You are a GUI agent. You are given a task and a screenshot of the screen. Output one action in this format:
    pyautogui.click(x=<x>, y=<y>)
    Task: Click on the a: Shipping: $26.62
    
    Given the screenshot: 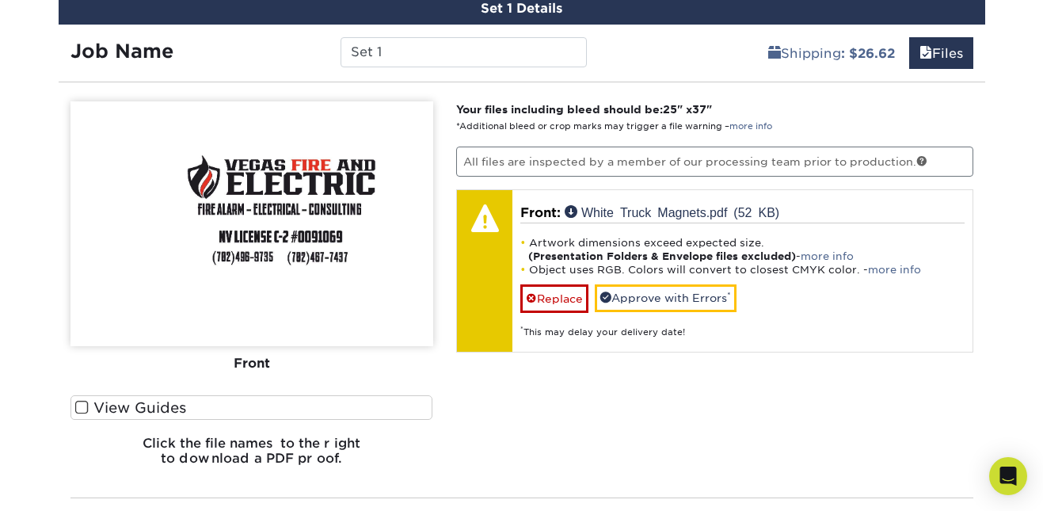 What is the action you would take?
    pyautogui.click(x=832, y=53)
    